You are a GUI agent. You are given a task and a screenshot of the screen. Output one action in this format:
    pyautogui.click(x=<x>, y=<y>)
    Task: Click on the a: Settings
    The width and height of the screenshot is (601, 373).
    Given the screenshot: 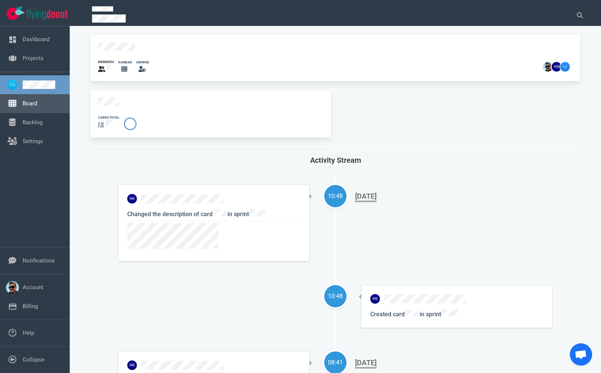 What is the action you would take?
    pyautogui.click(x=33, y=141)
    